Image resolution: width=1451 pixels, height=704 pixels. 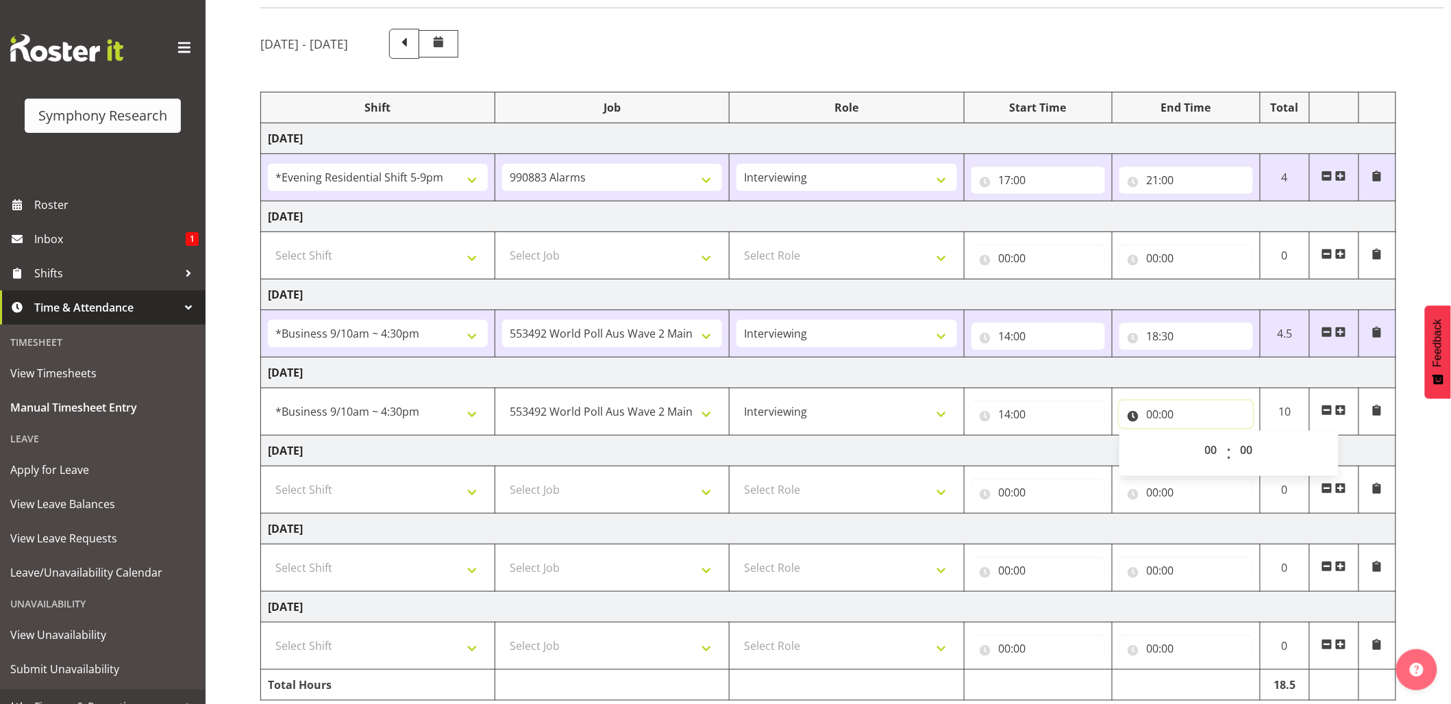 What do you see at coordinates (110, 239) in the screenshot?
I see `span: Inbox` at bounding box center [110, 239].